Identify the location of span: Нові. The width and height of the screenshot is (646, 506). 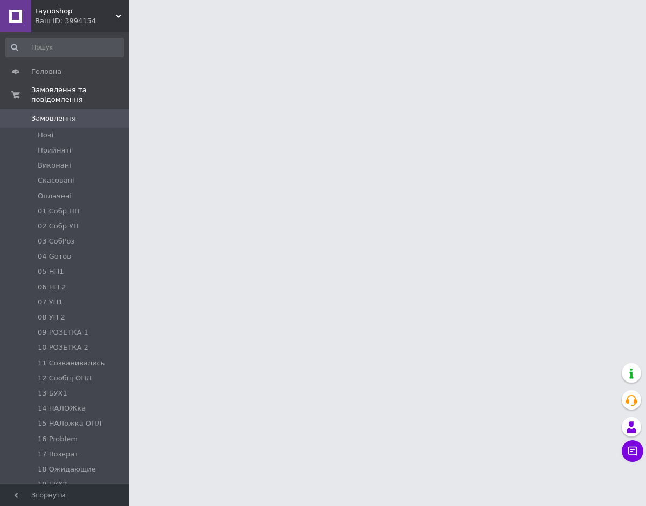
(45, 135).